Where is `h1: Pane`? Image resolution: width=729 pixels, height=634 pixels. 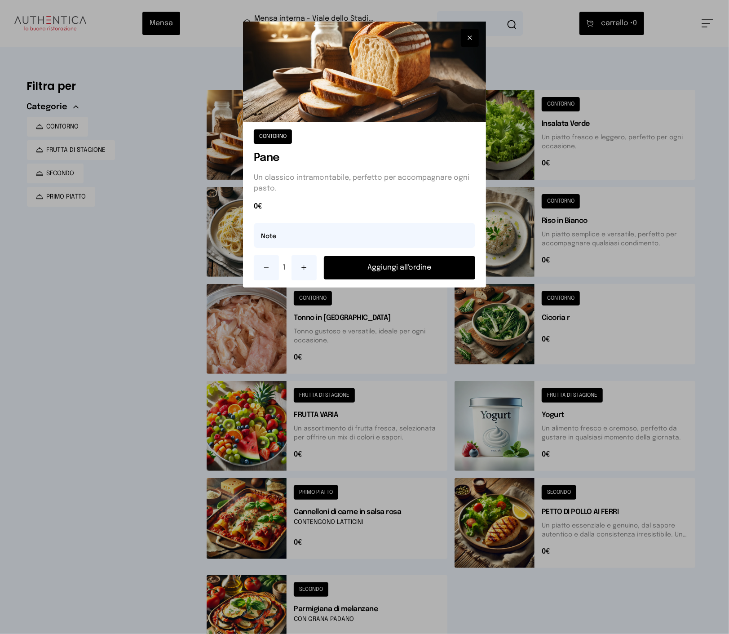 h1: Pane is located at coordinates (364, 158).